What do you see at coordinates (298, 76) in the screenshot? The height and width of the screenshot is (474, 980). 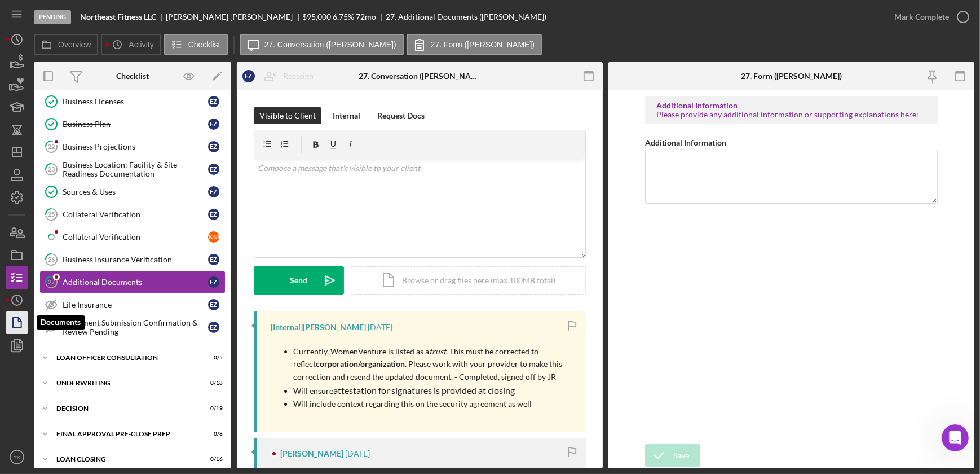 I see `div: Reassign` at bounding box center [298, 76].